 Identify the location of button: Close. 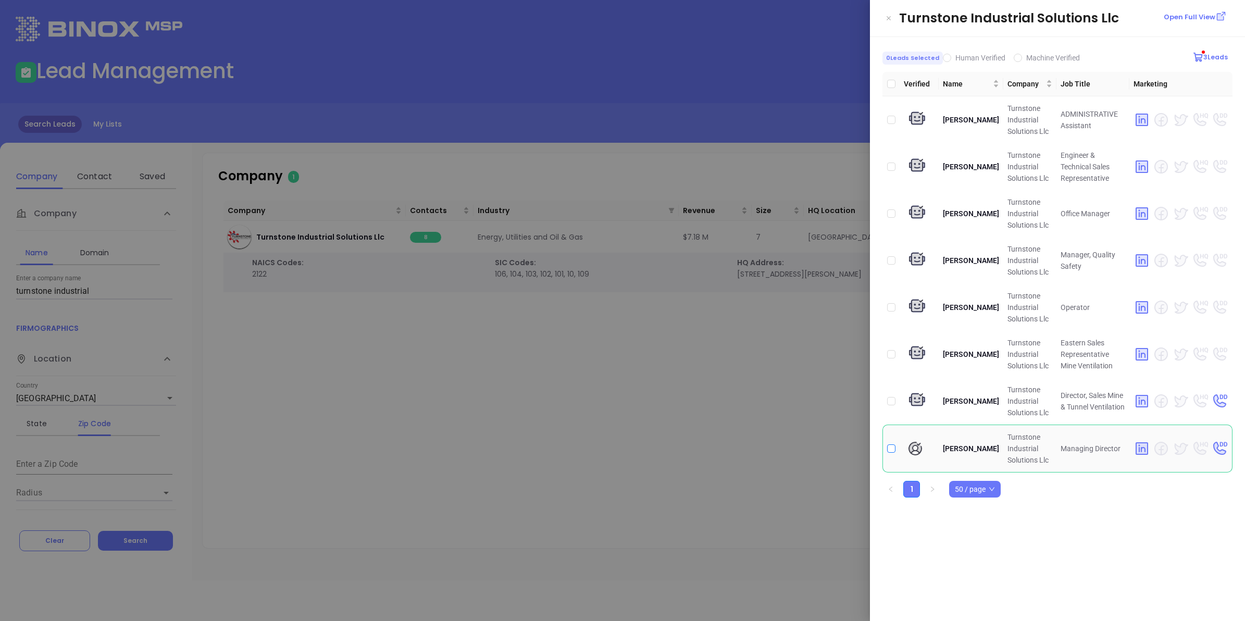
(889, 18).